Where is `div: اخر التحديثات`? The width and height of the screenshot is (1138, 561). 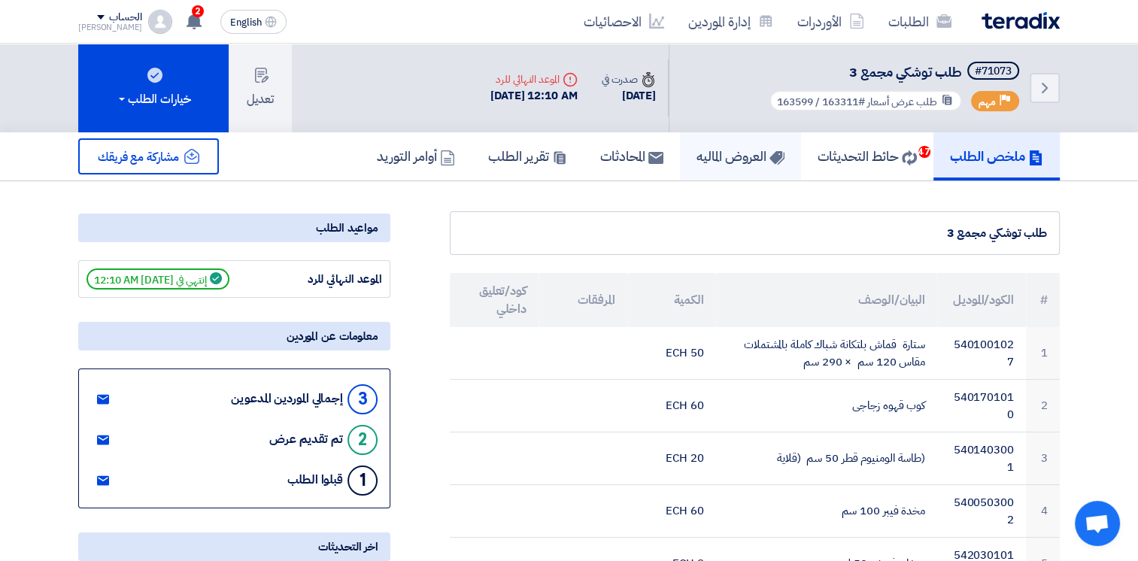
div: اخر التحديثات is located at coordinates (234, 547).